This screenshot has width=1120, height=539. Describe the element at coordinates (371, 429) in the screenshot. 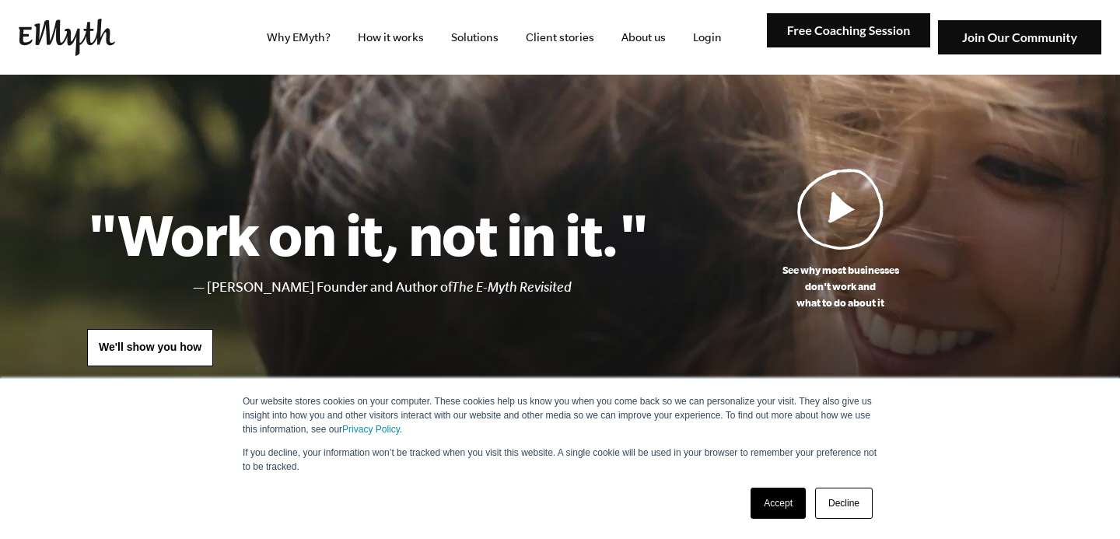

I see `a: Privacy Policy` at that location.